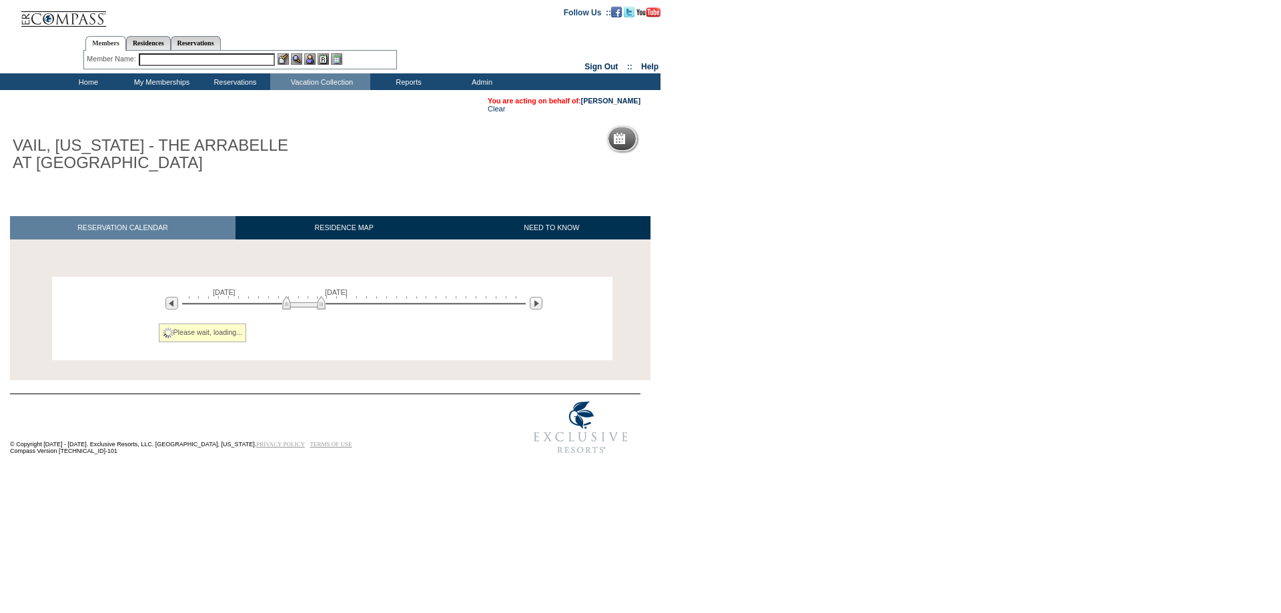 This screenshot has width=1281, height=613. Describe the element at coordinates (123, 227) in the screenshot. I see `a: RESERVATION CALENDAR` at that location.